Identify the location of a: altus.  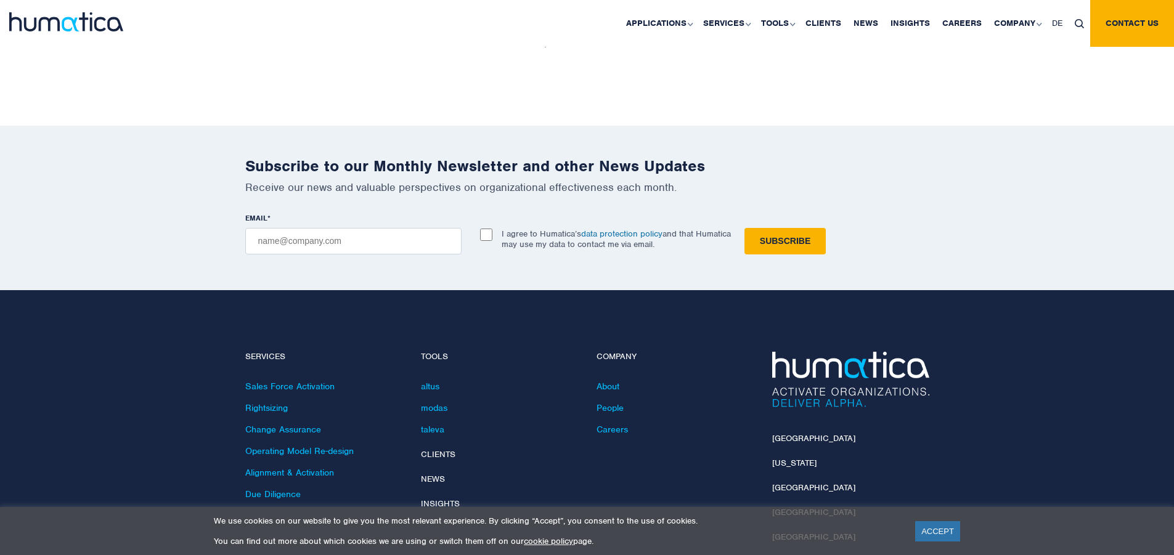
(430, 387).